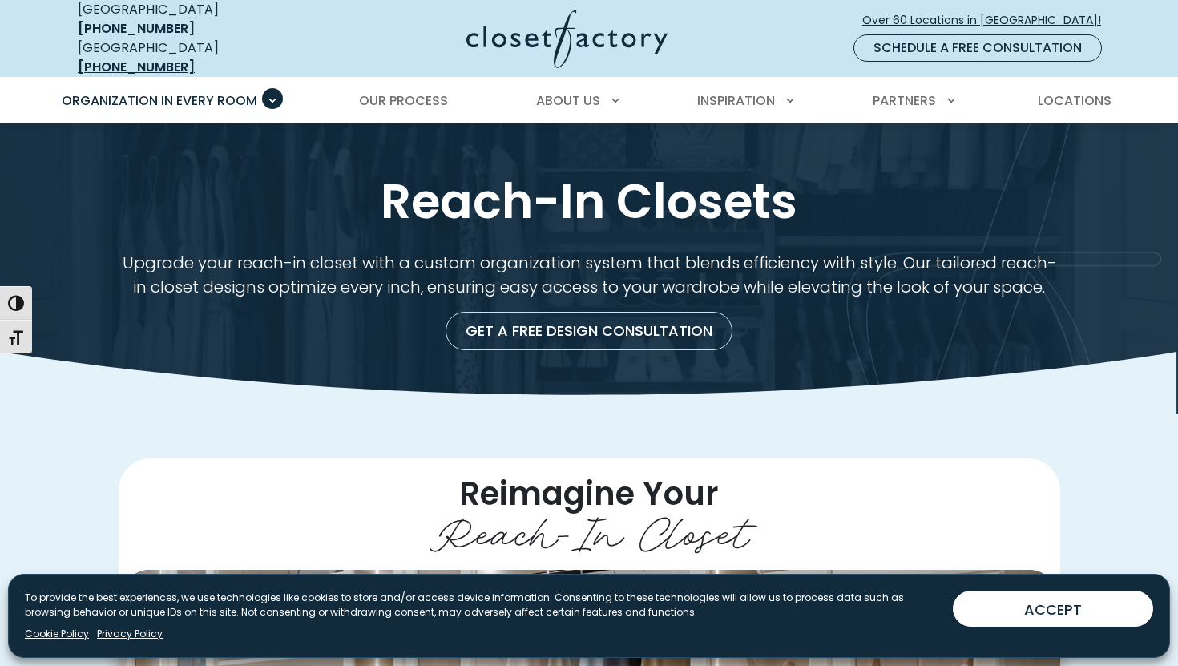  I want to click on nav: Primary Menu, so click(589, 101).